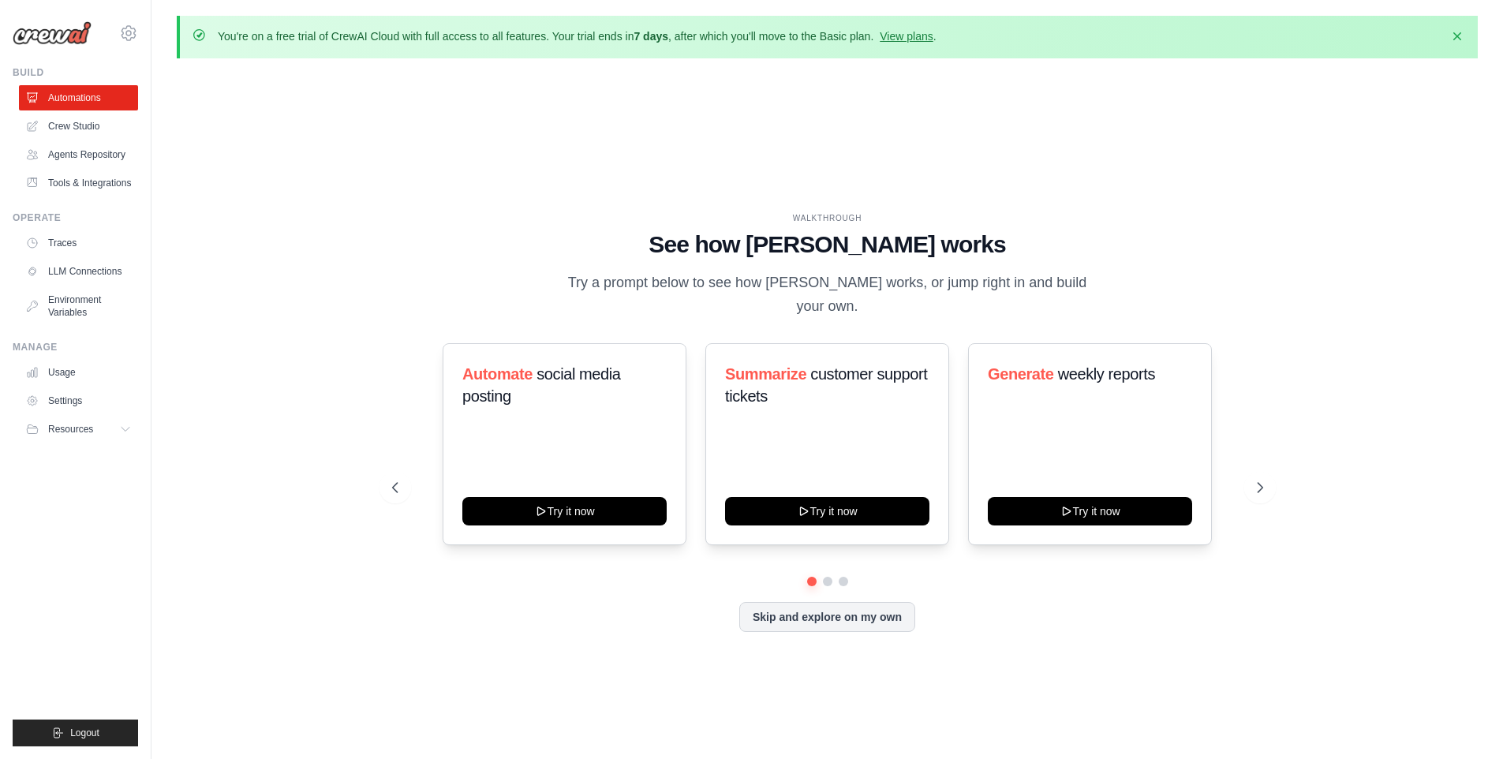 This screenshot has width=1503, height=759. Describe the element at coordinates (75, 73) in the screenshot. I see `div: Build` at that location.